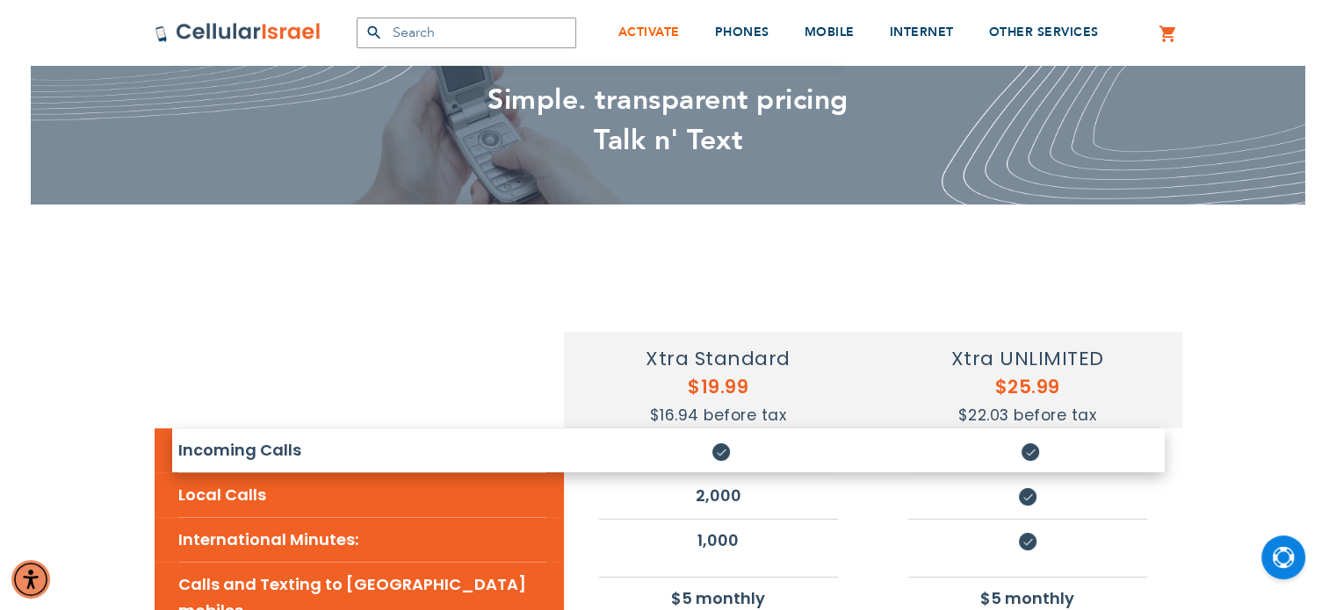  Describe the element at coordinates (1028, 415) in the screenshot. I see `span: $22.03 before tax` at that location.